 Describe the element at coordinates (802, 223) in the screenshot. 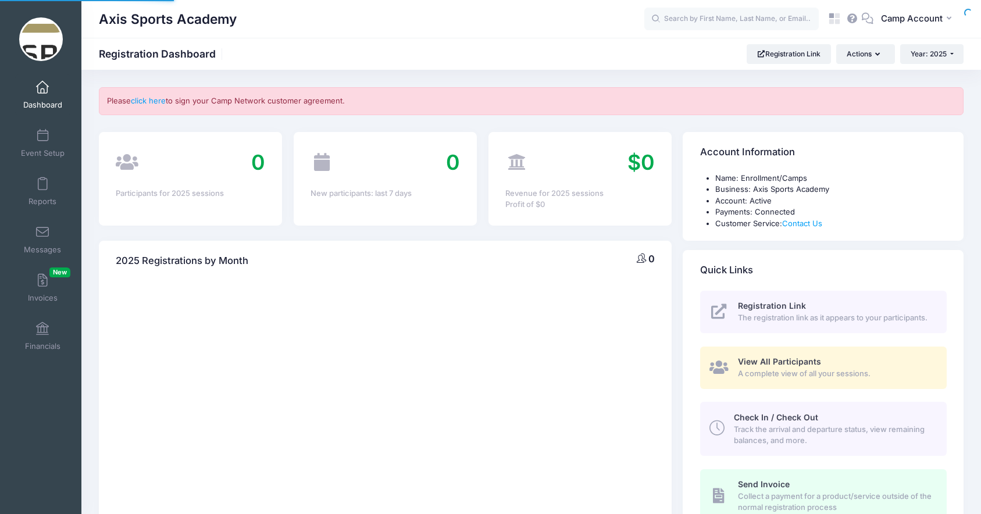

I see `a: Contact Us` at that location.